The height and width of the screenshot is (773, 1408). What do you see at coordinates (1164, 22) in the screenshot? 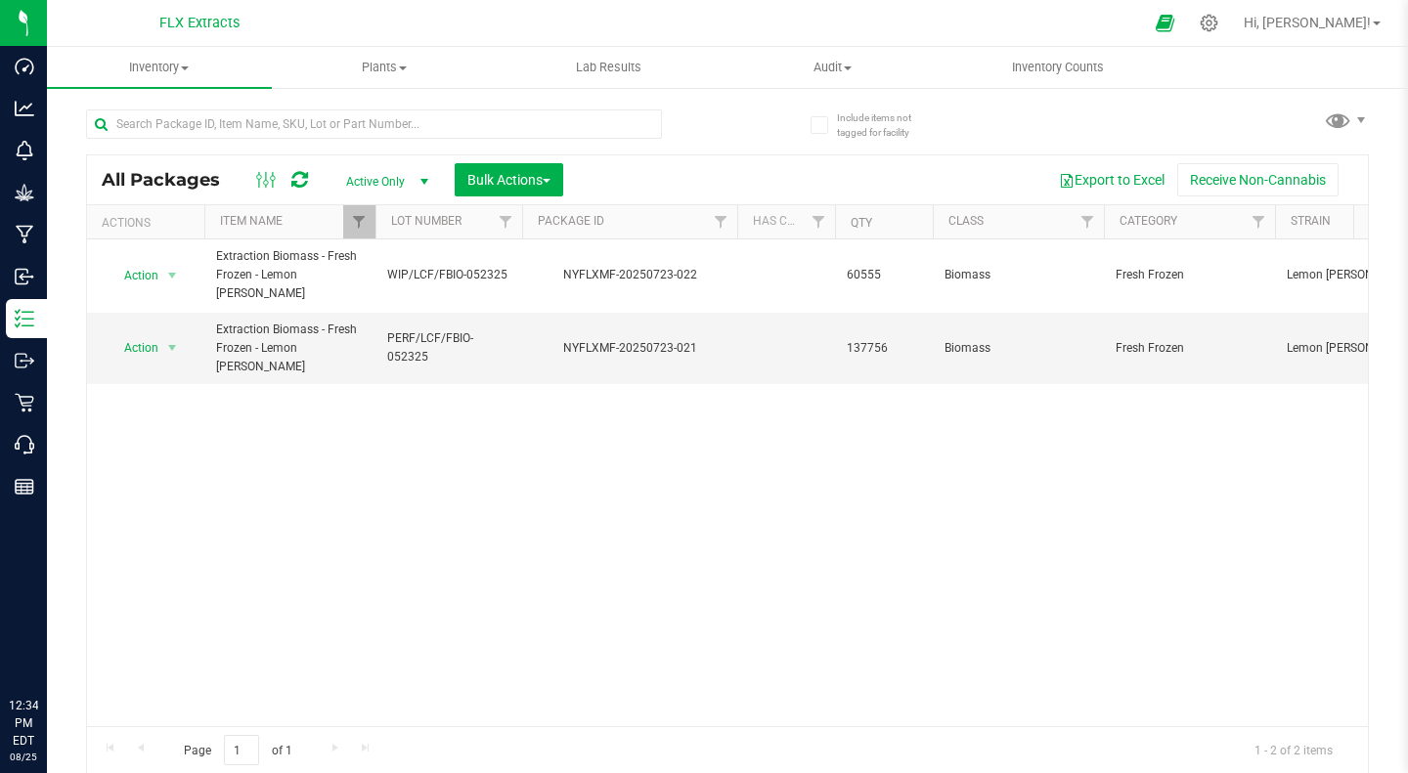
I see `span: Open Ecommerce Menu` at bounding box center [1164, 22].